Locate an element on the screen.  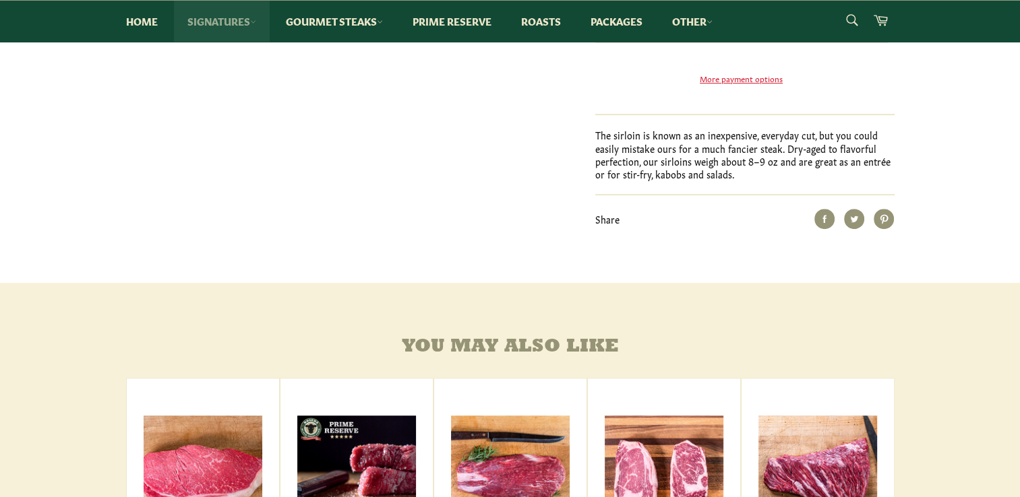
a: Home is located at coordinates (142, 21).